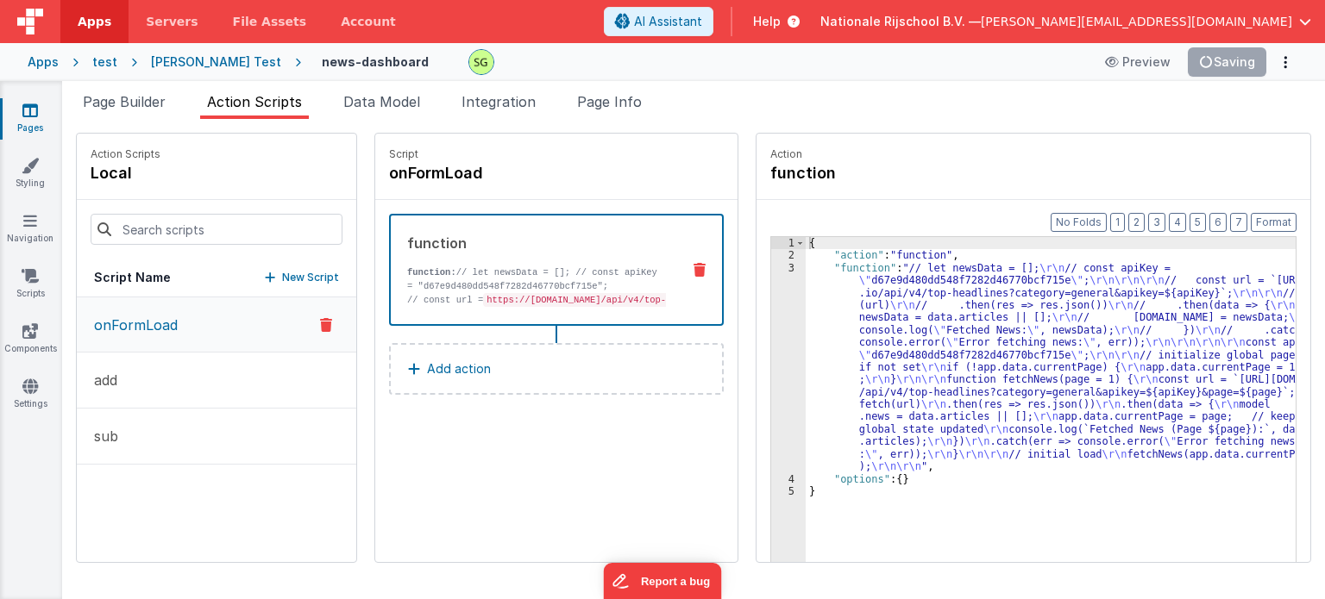 This screenshot has width=1325, height=599. I want to click on div: Apps, so click(43, 62).